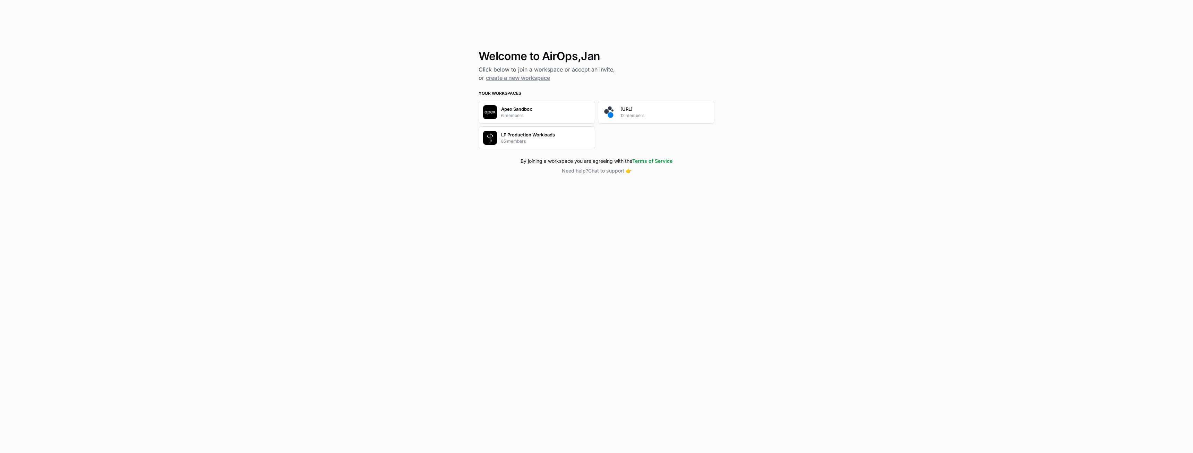  I want to click on span: Chat to support 👉, so click(610, 170).